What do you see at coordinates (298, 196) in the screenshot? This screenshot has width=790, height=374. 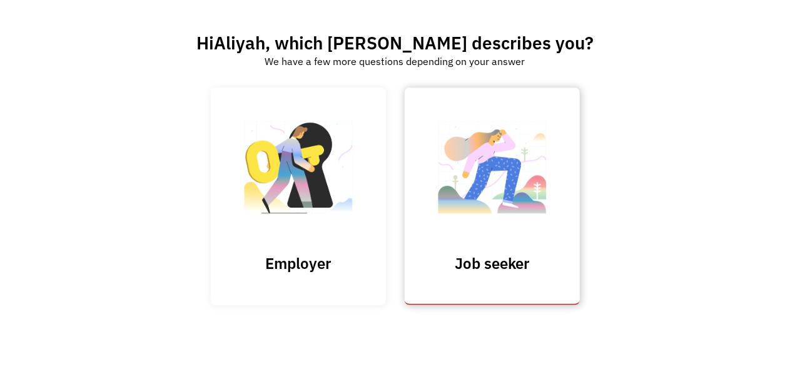 I see `input: Submit` at bounding box center [298, 196].